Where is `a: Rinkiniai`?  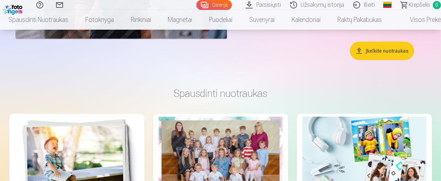 a: Rinkiniai is located at coordinates (141, 20).